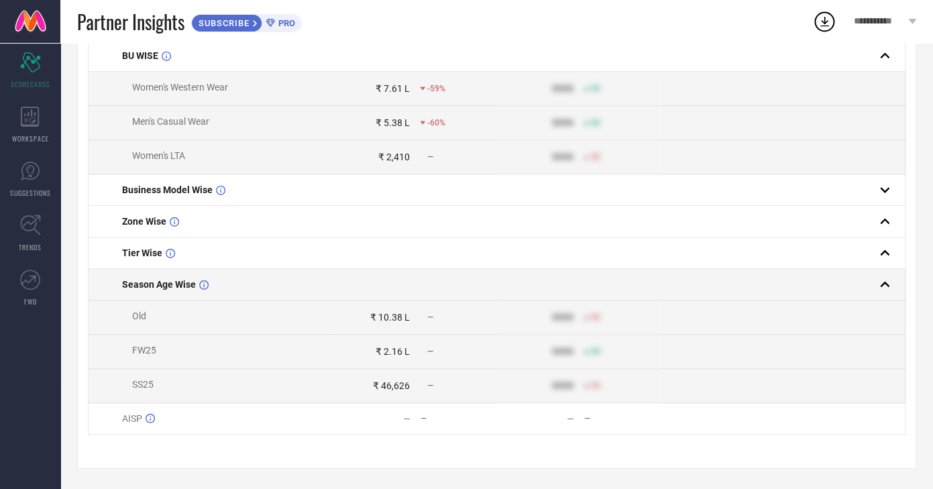 The image size is (933, 489). Describe the element at coordinates (158, 156) in the screenshot. I see `span: Women's LTA` at that location.